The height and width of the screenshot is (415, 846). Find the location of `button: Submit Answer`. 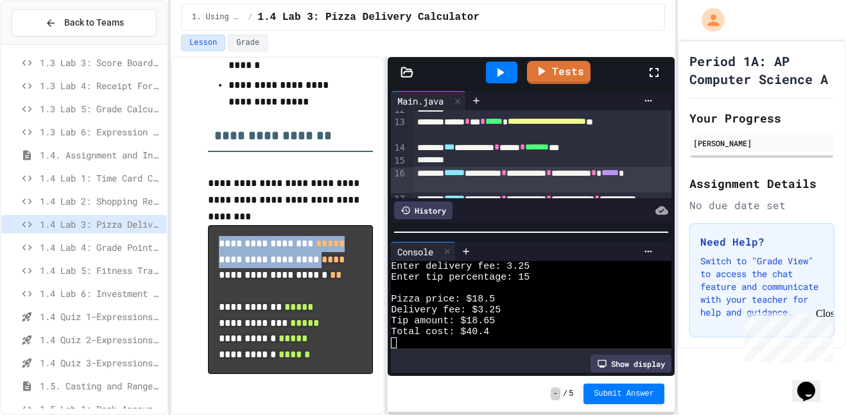

button: Submit Answer is located at coordinates (624, 394).